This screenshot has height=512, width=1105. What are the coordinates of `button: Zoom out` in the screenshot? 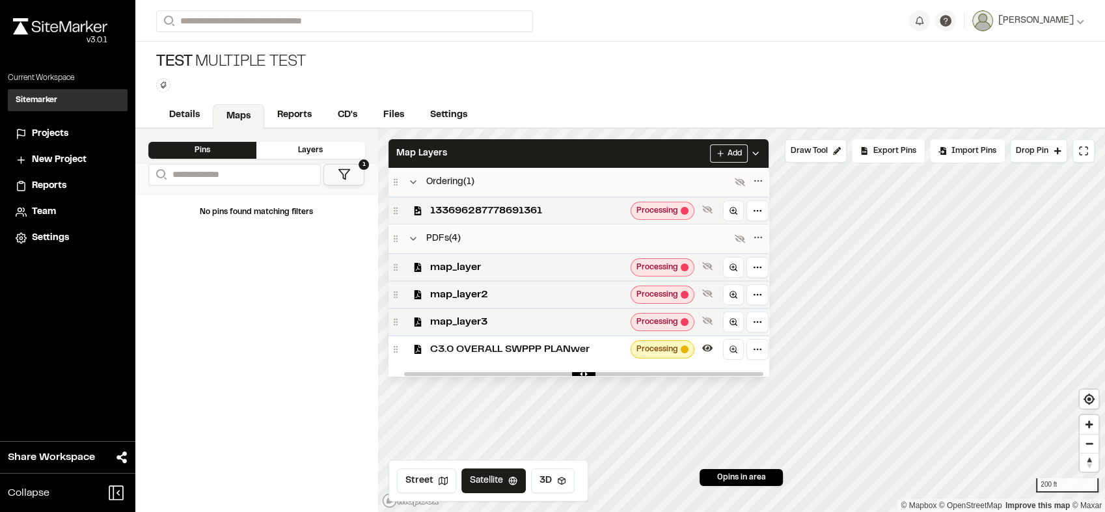 It's located at (1089, 443).